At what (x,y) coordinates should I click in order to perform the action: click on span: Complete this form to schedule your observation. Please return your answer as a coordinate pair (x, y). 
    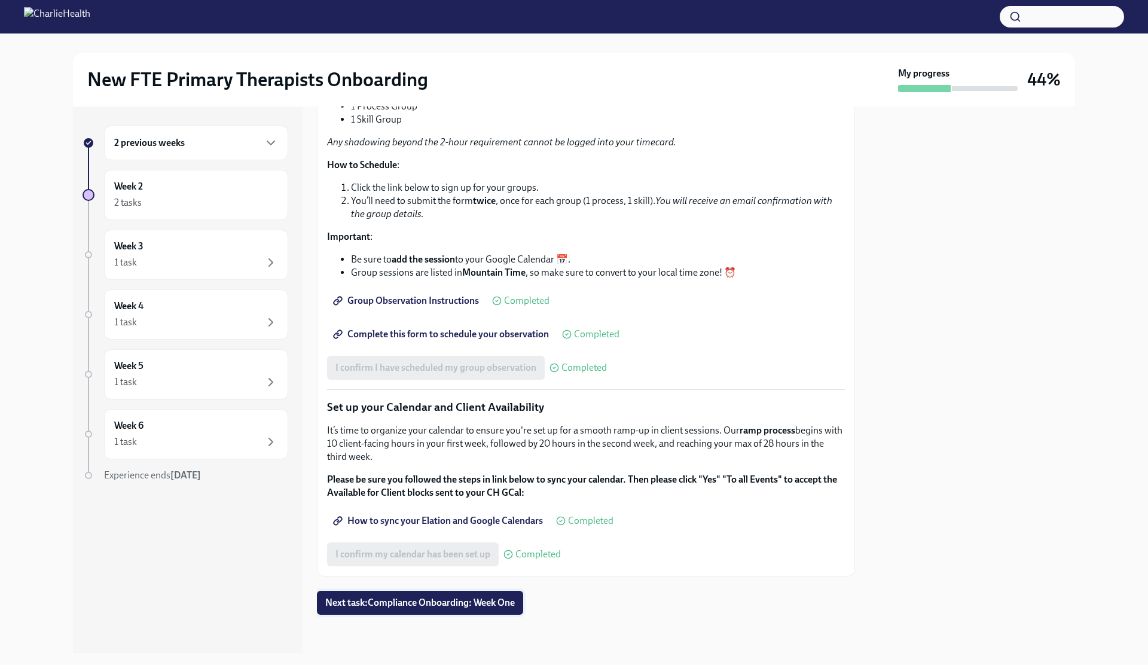
    Looking at the image, I should click on (442, 334).